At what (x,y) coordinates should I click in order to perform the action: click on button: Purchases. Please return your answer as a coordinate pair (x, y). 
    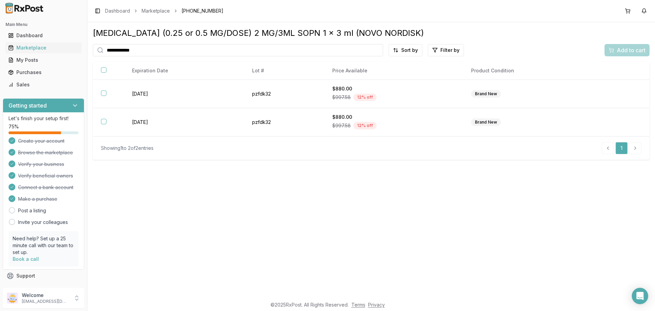
    Looking at the image, I should click on (43, 72).